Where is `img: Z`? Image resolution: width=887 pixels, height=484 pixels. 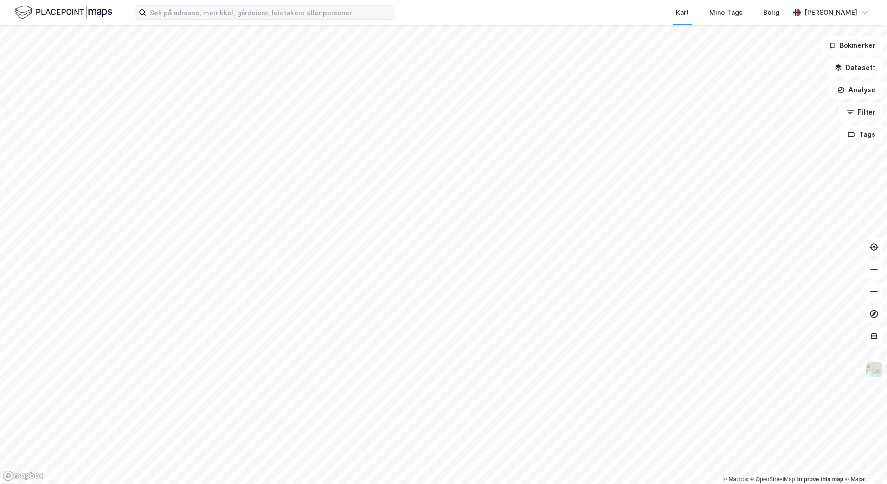
img: Z is located at coordinates (874, 370).